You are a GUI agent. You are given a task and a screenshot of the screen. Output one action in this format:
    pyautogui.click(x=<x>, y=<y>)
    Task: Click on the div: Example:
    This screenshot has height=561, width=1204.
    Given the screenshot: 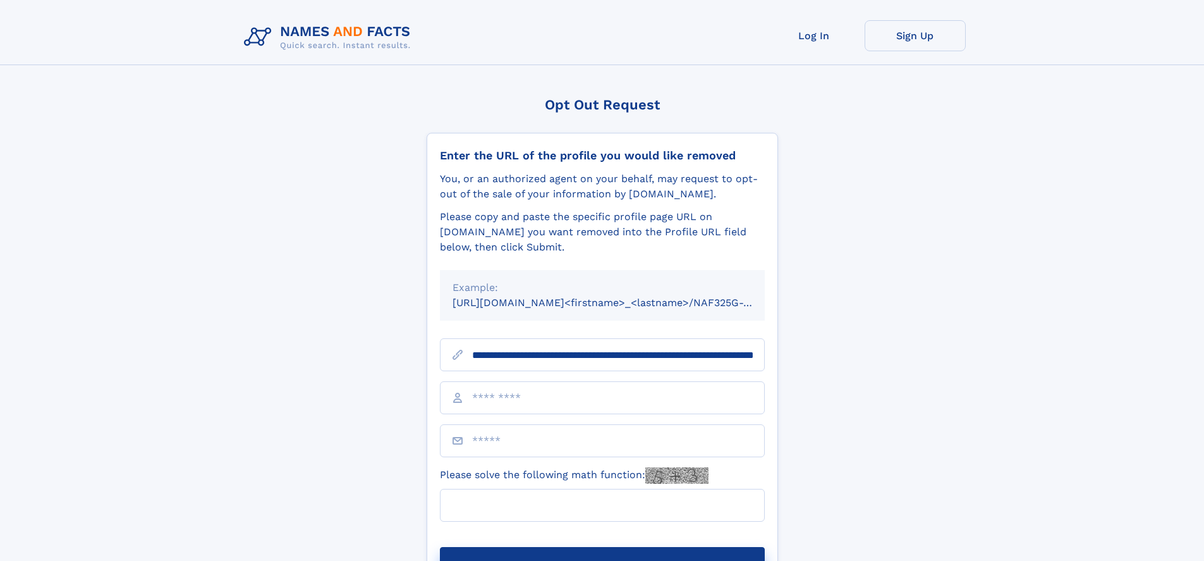 What is the action you would take?
    pyautogui.click(x=602, y=288)
    